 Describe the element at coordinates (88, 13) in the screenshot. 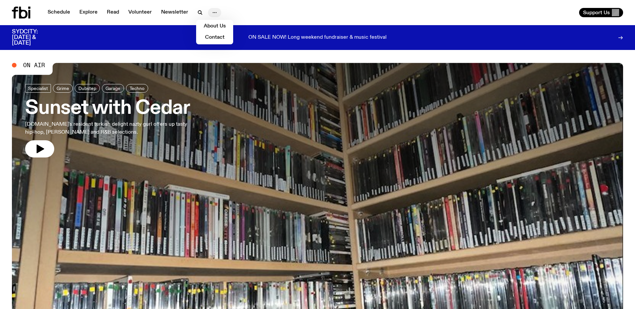

I see `a: Explore` at that location.